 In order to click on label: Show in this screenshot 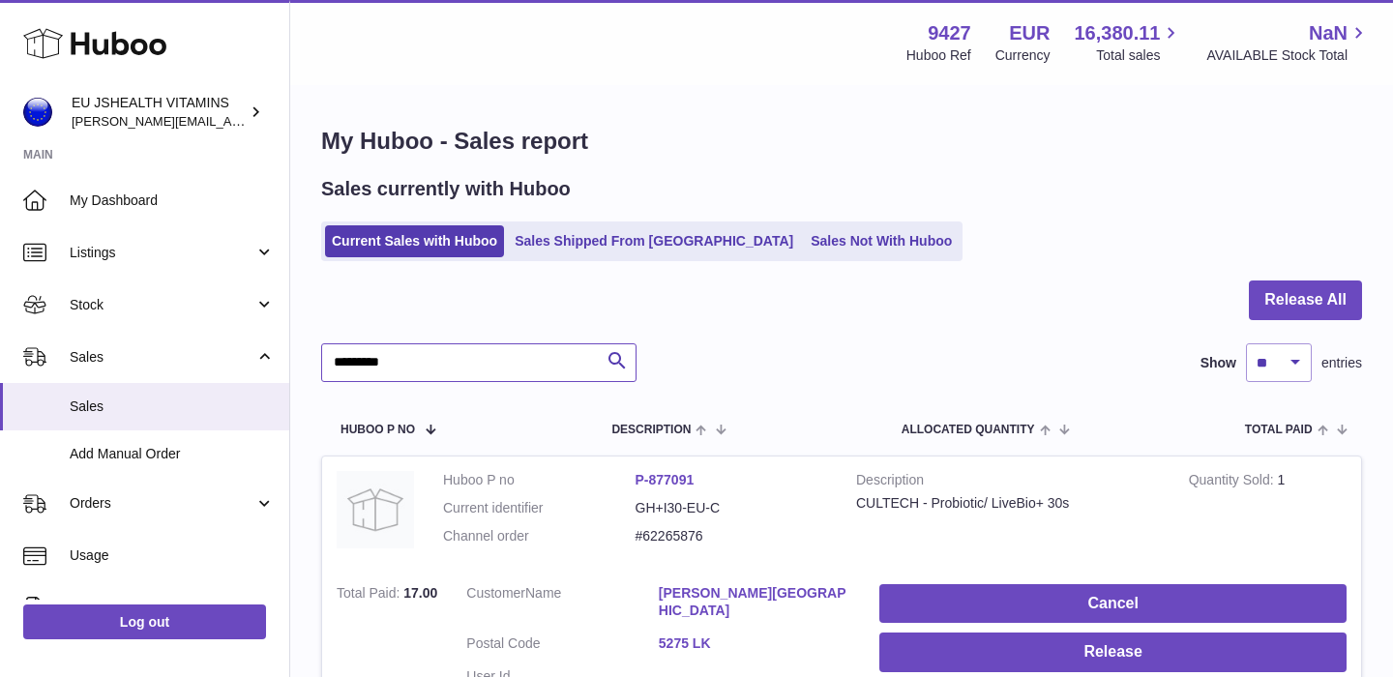, I will do `click(1218, 363)`.